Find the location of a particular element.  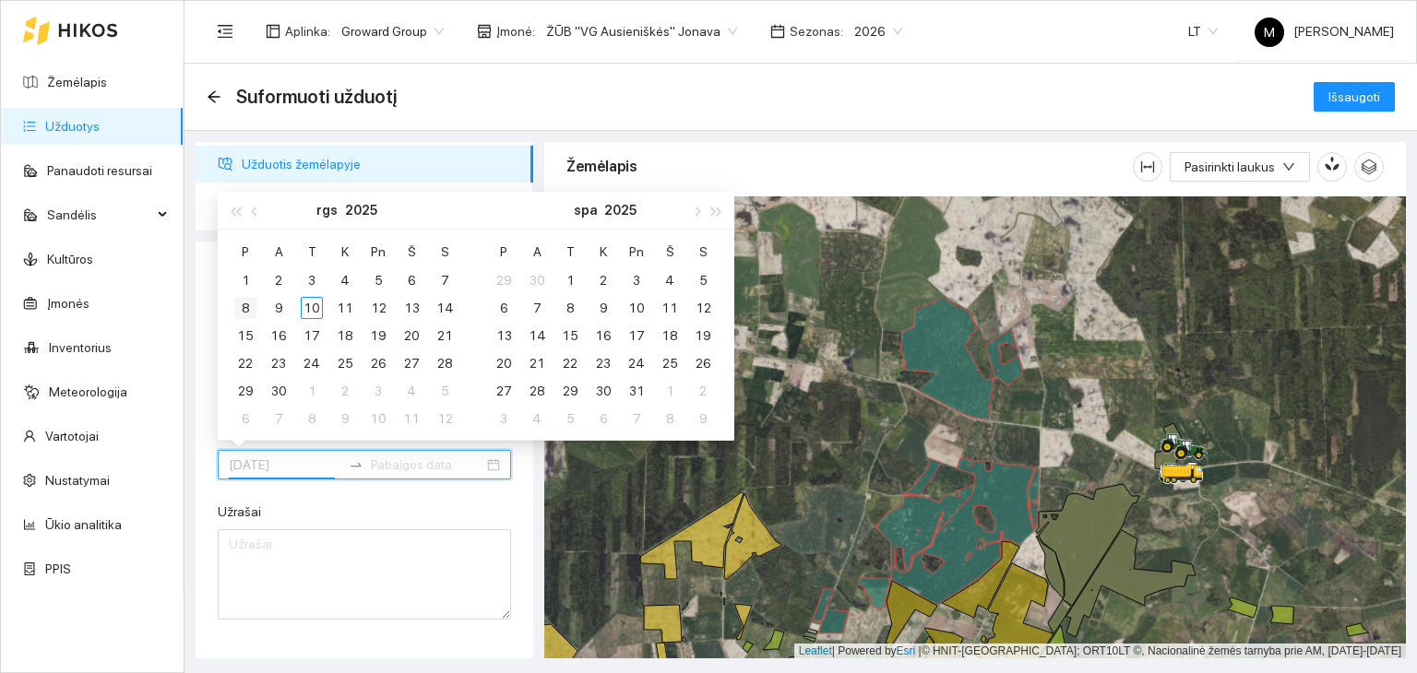

span: column-width is located at coordinates (1147, 167).